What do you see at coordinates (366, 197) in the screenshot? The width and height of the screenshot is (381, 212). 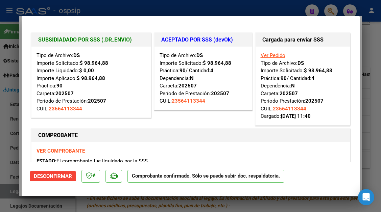 I see `div: Open Intercom Messenger` at bounding box center [366, 197].